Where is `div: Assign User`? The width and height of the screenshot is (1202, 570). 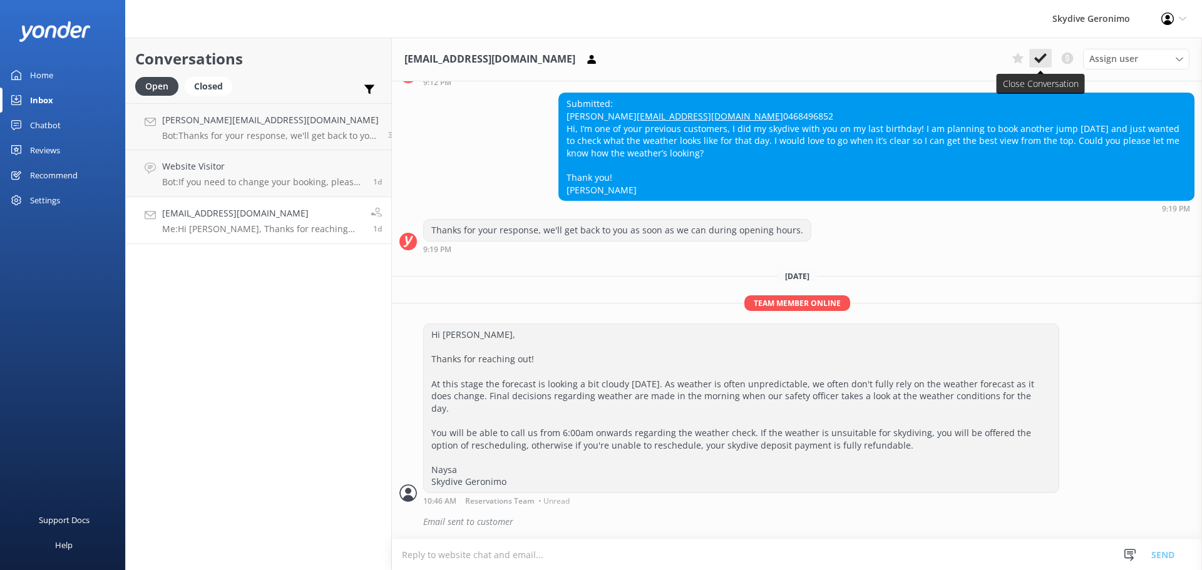 div: Assign User is located at coordinates (1136, 59).